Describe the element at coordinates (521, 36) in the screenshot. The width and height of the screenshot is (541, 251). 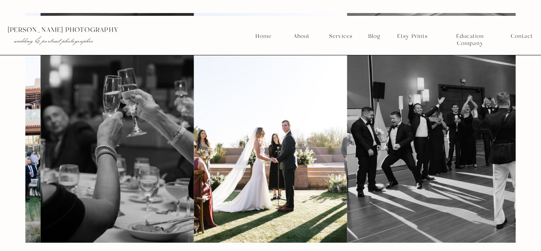
I see `nav: Contact` at that location.